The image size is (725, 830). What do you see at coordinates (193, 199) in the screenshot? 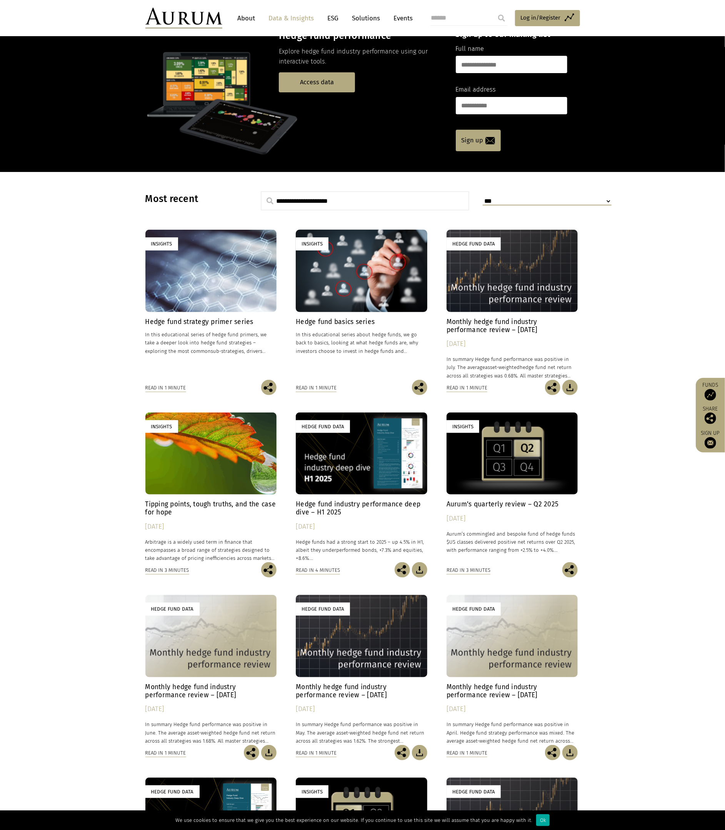
I see `h3: Most recent` at bounding box center [193, 199].